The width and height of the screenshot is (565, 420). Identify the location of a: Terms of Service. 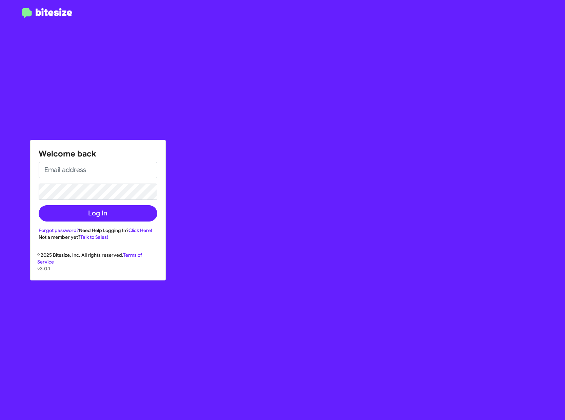
(89, 258).